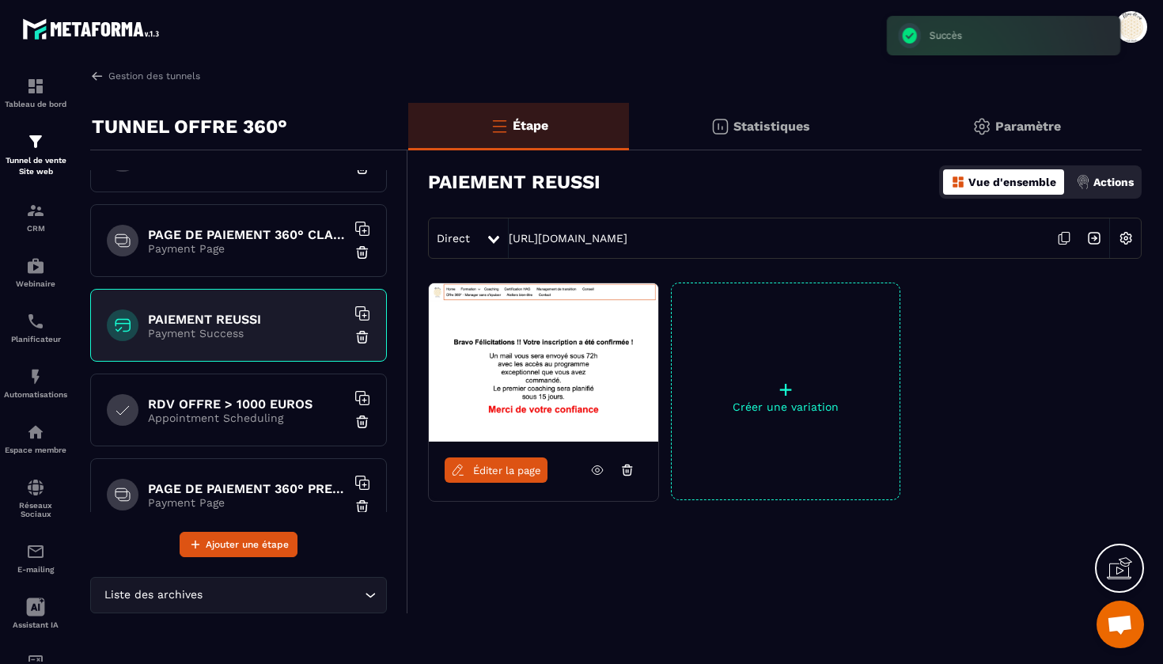 The width and height of the screenshot is (1163, 664). Describe the element at coordinates (36, 217) in the screenshot. I see `a: formationformationCRM` at that location.